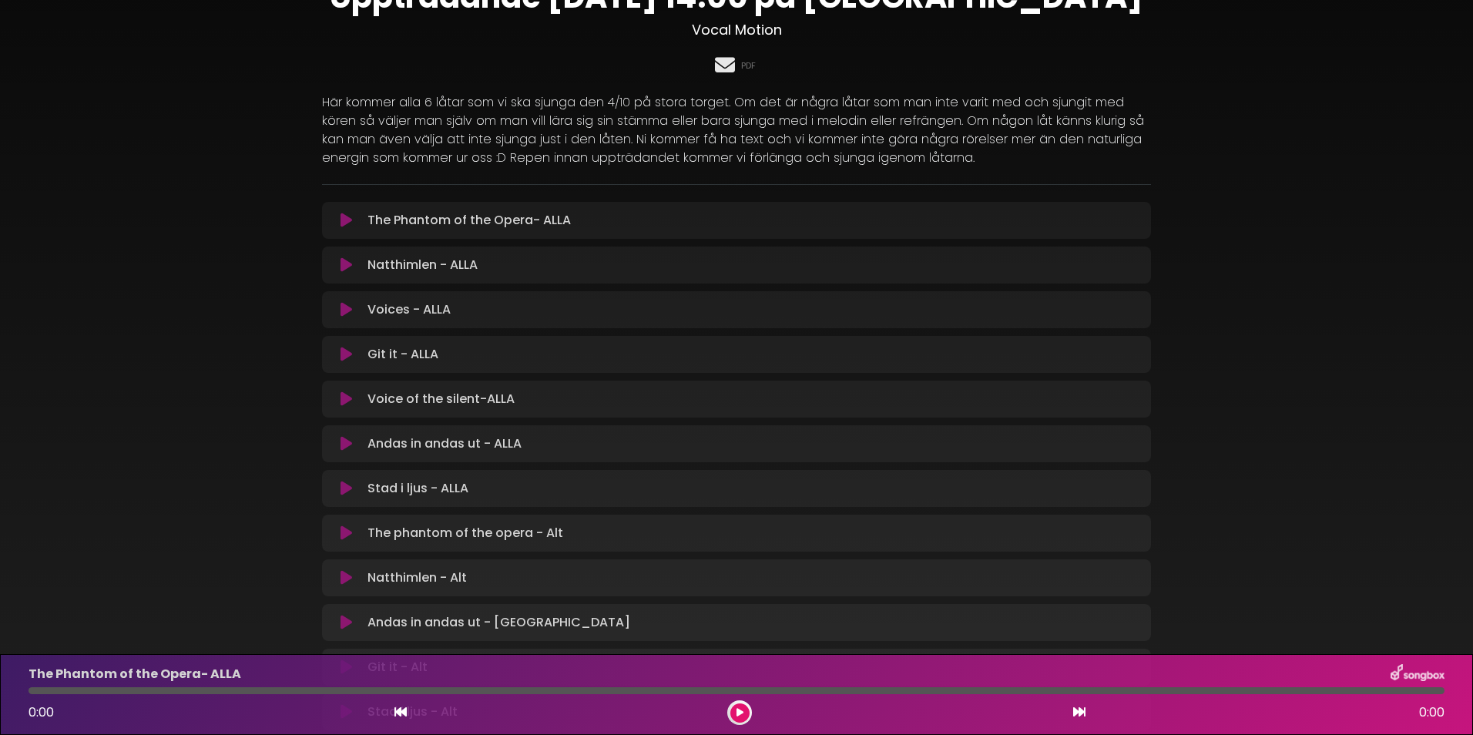 The width and height of the screenshot is (1473, 735). Describe the element at coordinates (409, 310) in the screenshot. I see `p: Voices - ALLA` at that location.